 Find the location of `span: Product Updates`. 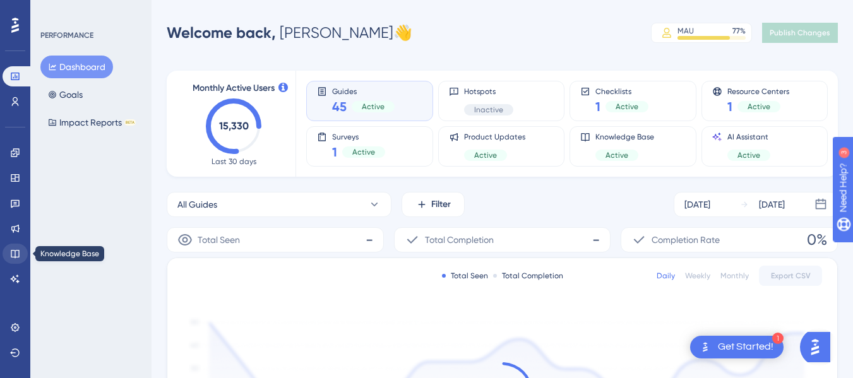

span: Product Updates is located at coordinates (494, 137).